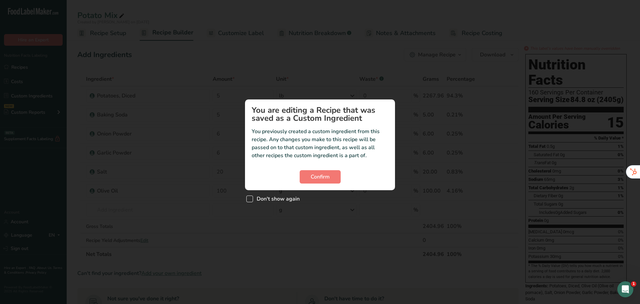 The height and width of the screenshot is (304, 640). What do you see at coordinates (320, 114) in the screenshot?
I see `h1: You are editing a Recipe that was saved as a Custom Ingredient` at bounding box center [320, 114].